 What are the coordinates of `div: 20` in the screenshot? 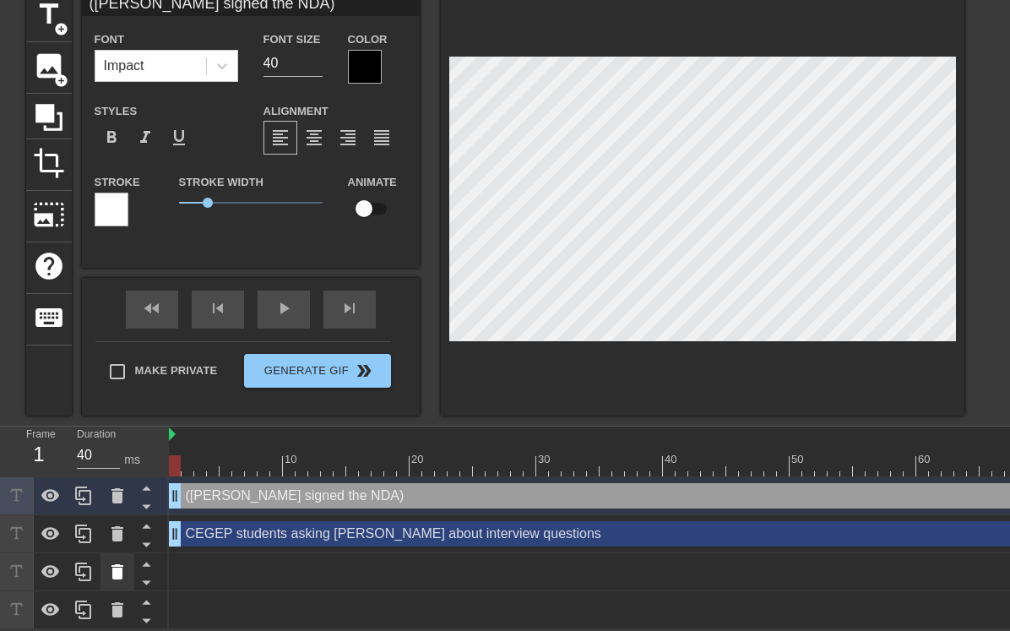 It's located at (419, 460).